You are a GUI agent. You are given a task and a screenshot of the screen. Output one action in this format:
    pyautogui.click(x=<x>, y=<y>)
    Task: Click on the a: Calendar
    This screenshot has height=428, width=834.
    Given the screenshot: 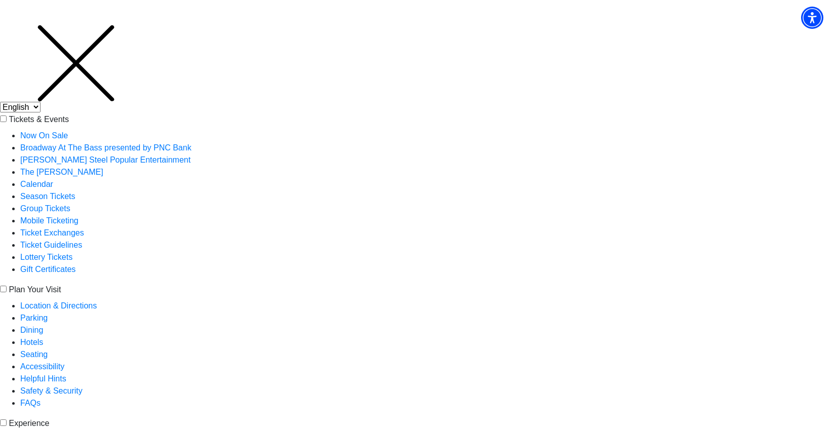 What is the action you would take?
    pyautogui.click(x=36, y=184)
    